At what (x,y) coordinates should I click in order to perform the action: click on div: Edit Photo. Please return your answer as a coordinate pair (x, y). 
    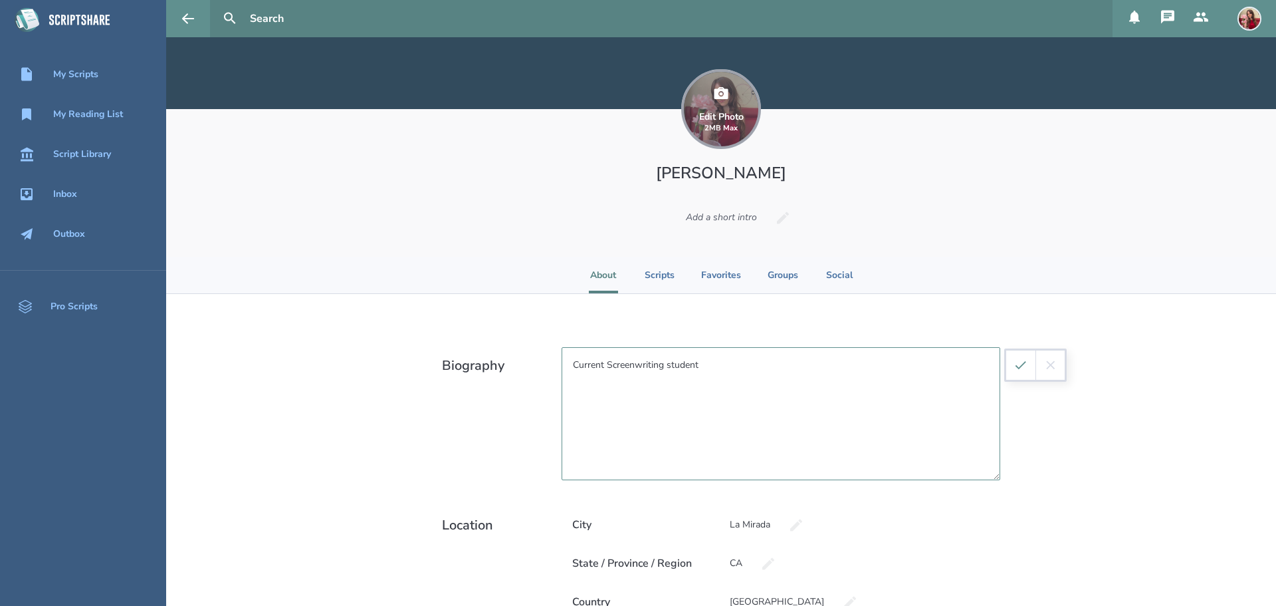
    Looking at the image, I should click on (721, 122).